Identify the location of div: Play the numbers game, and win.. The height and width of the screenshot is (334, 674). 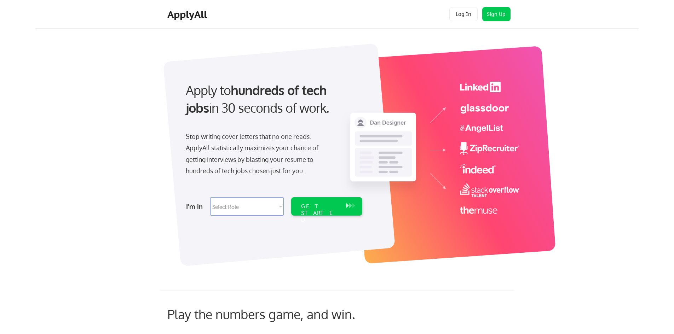
(277, 314).